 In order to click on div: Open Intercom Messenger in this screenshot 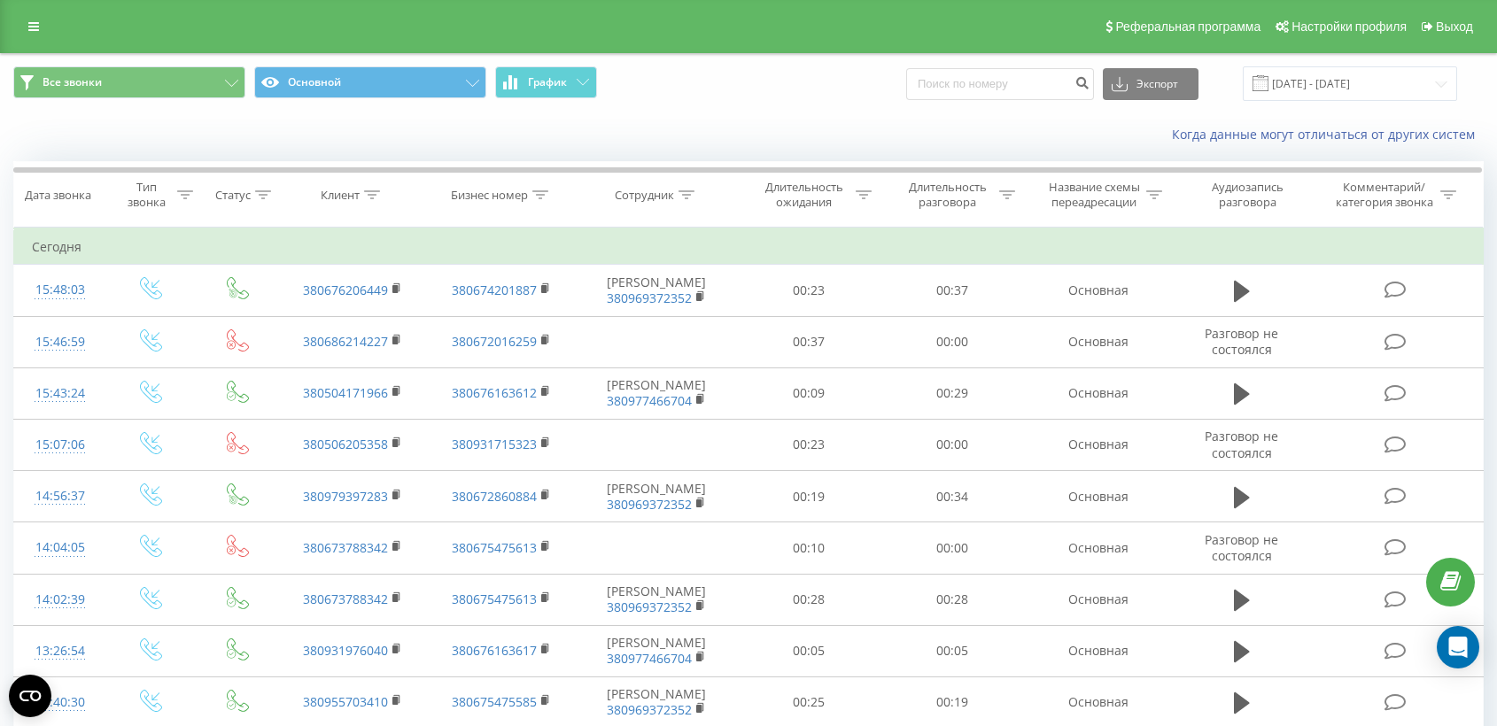, I will do `click(1458, 647)`.